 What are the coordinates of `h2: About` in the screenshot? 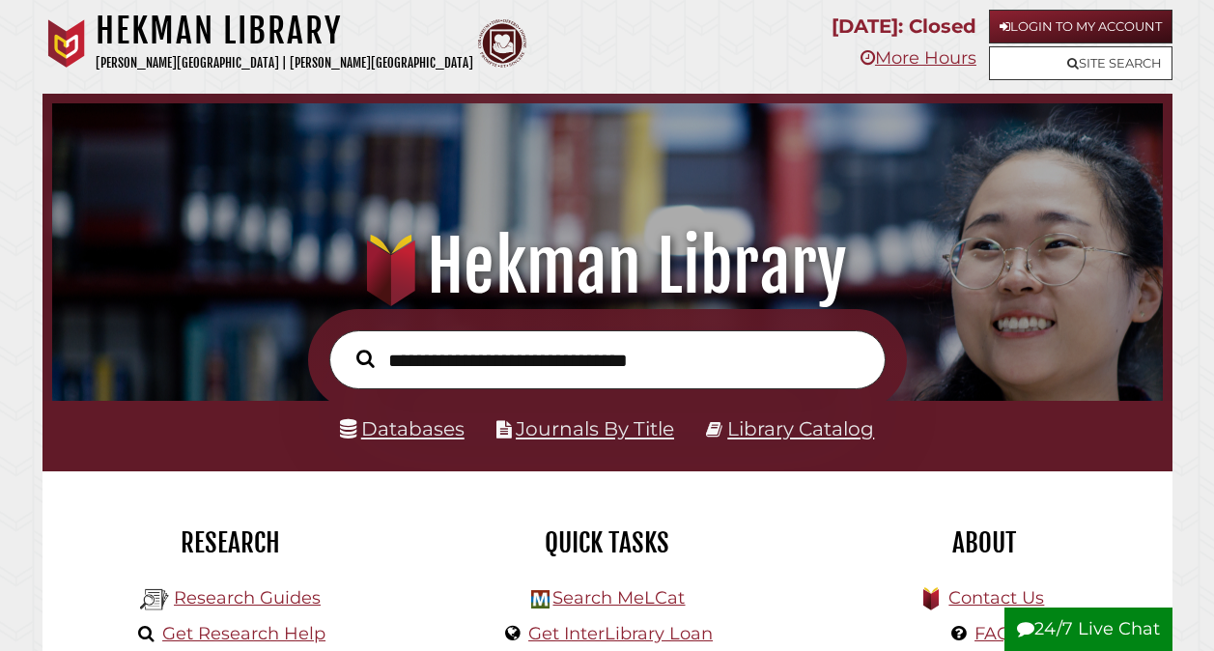 It's located at (984, 543).